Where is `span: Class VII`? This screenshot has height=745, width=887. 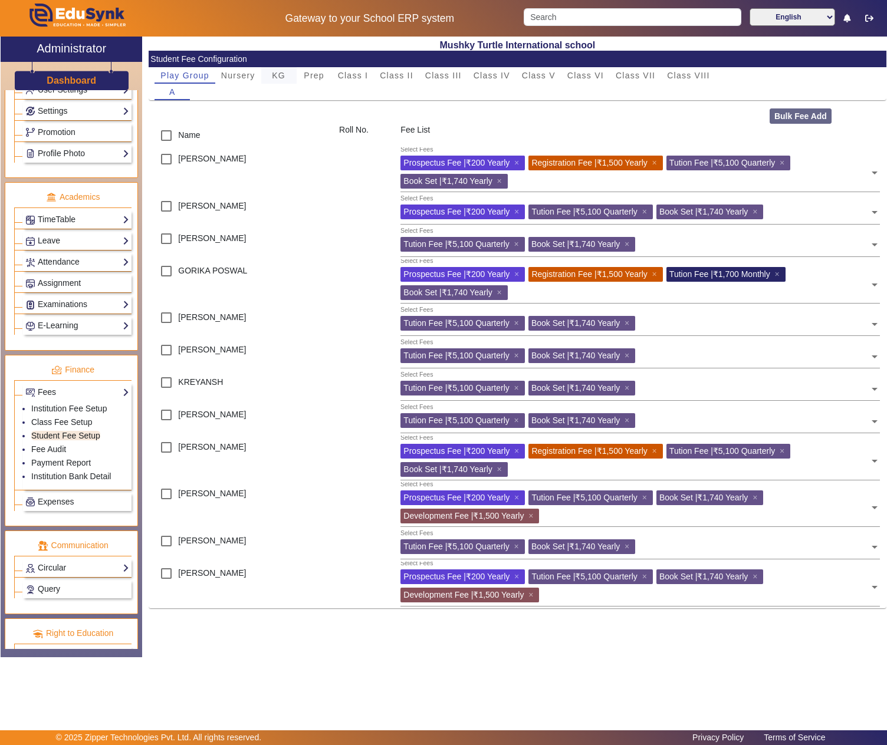
span: Class VII is located at coordinates (635, 75).